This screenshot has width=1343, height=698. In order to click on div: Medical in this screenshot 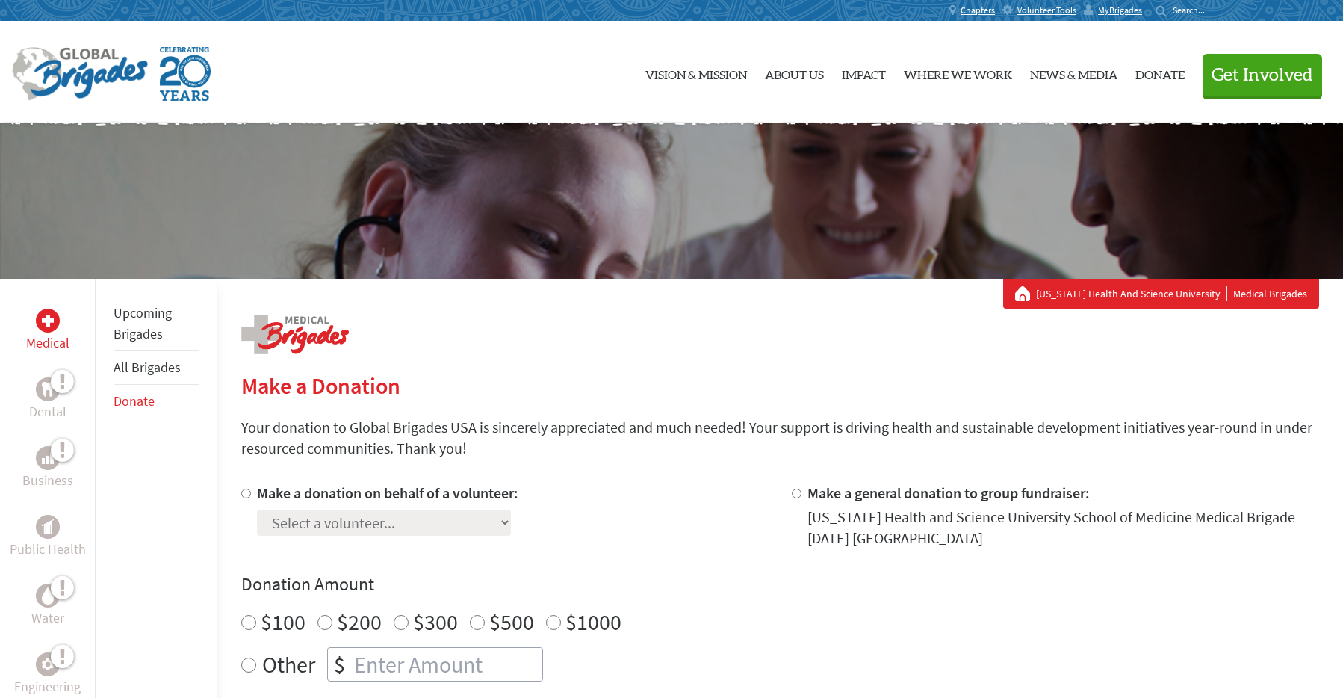, I will do `click(48, 320)`.